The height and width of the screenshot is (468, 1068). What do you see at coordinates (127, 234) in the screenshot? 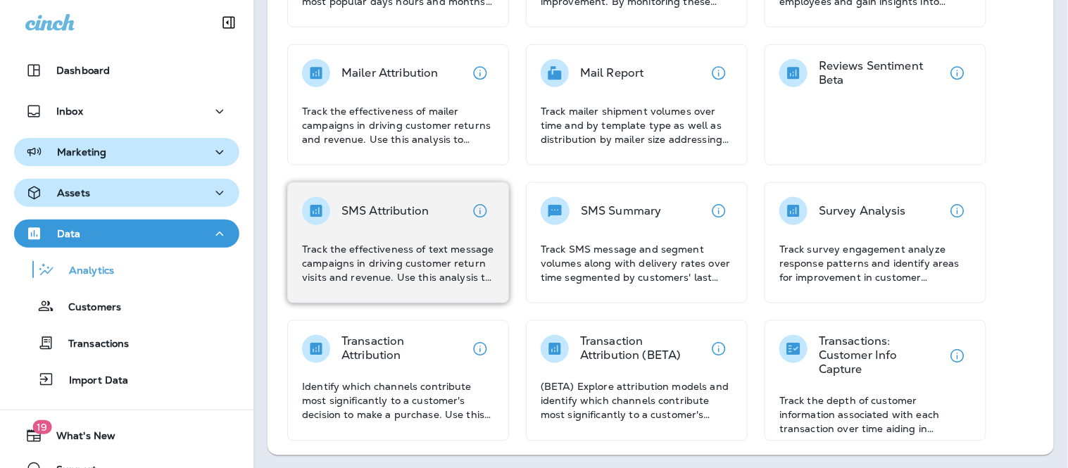
I see `button: Data` at bounding box center [127, 234].